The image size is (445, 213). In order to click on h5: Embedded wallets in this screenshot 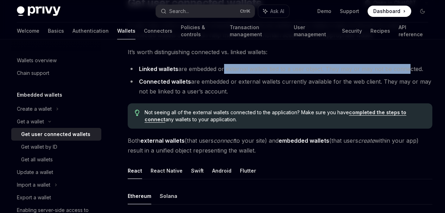, I will do `click(39, 95)`.